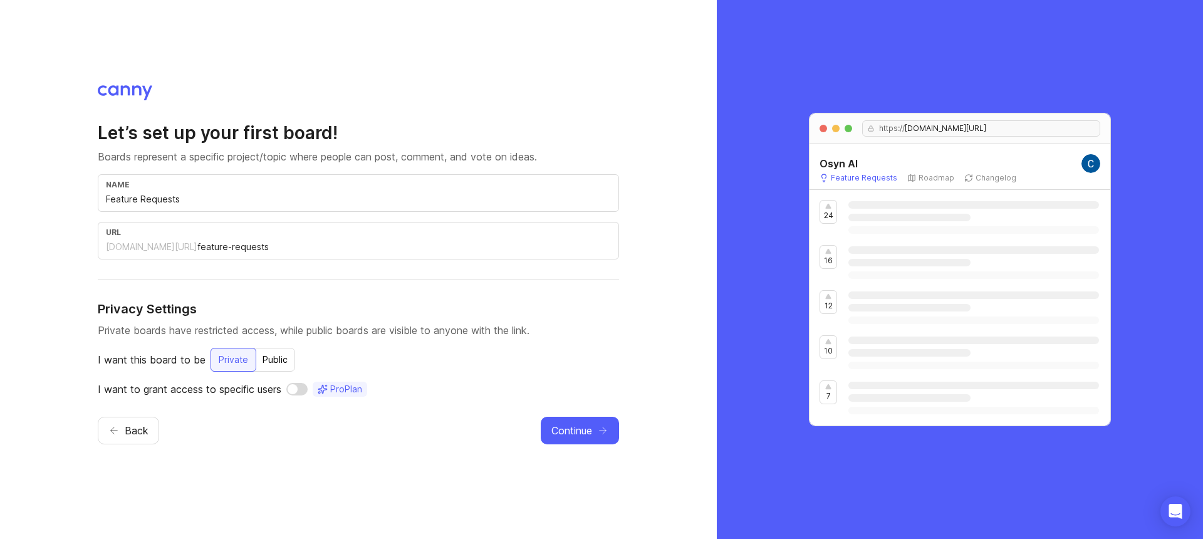 This screenshot has width=1203, height=539. I want to click on p: I want this board to be, so click(152, 360).